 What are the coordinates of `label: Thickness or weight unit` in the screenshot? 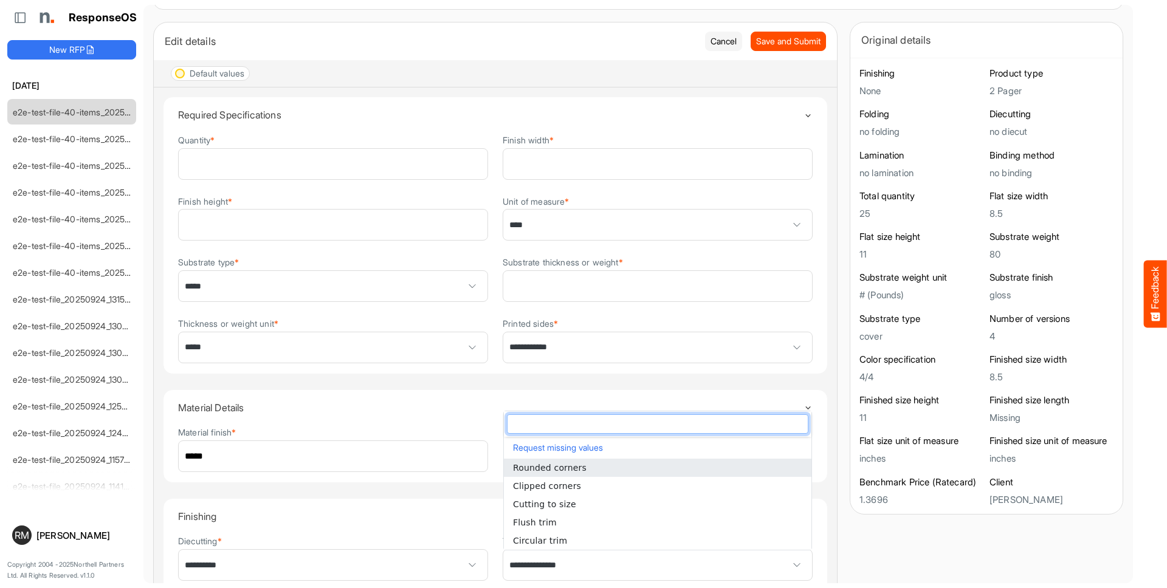 It's located at (228, 323).